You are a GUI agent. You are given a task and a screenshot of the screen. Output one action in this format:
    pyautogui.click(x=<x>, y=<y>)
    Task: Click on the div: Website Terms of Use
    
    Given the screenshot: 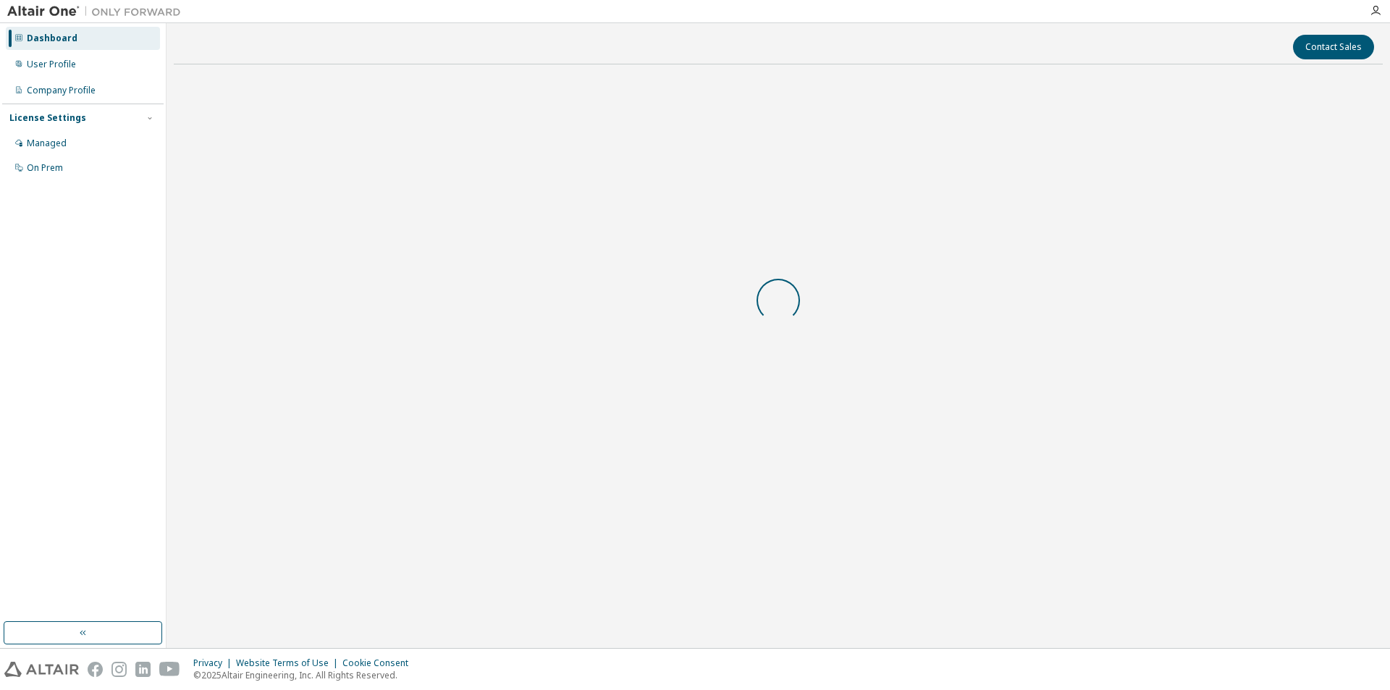 What is the action you would take?
    pyautogui.click(x=289, y=663)
    